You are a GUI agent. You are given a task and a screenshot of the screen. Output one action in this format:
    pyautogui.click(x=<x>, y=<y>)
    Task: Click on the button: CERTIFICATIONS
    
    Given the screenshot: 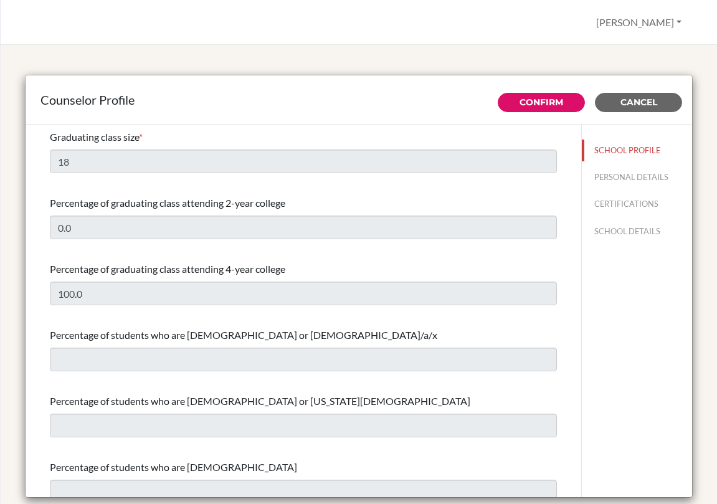 What is the action you would take?
    pyautogui.click(x=636, y=204)
    